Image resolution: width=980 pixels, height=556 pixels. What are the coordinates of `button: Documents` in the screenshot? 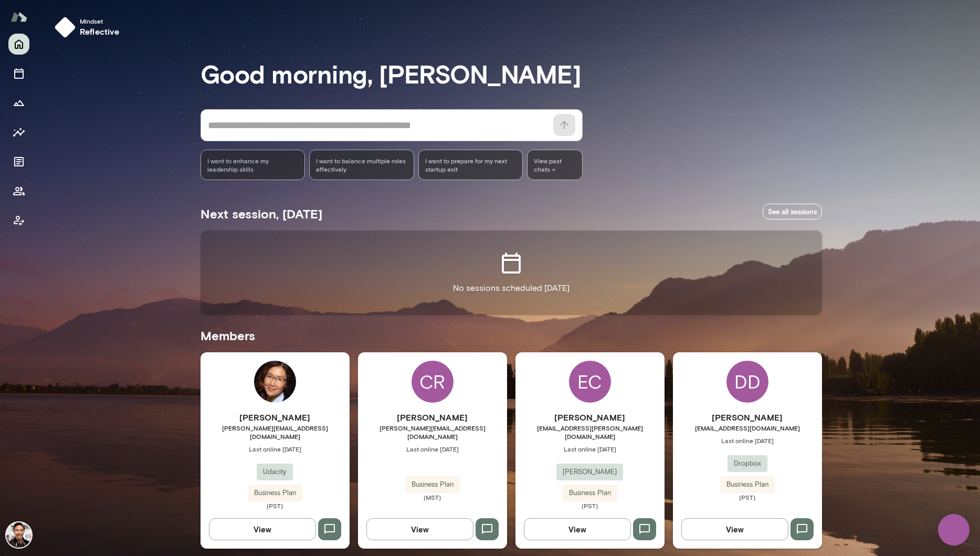 It's located at (19, 162).